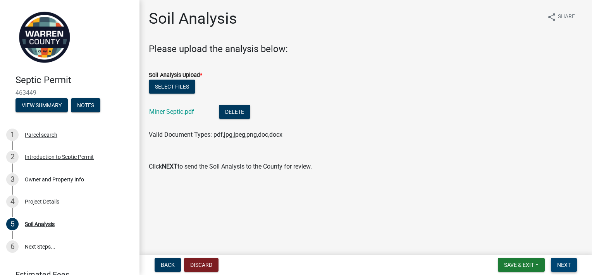 Image resolution: width=592 pixels, height=275 pixels. Describe the element at coordinates (45, 37) in the screenshot. I see `img: Warren County, Iowa` at that location.